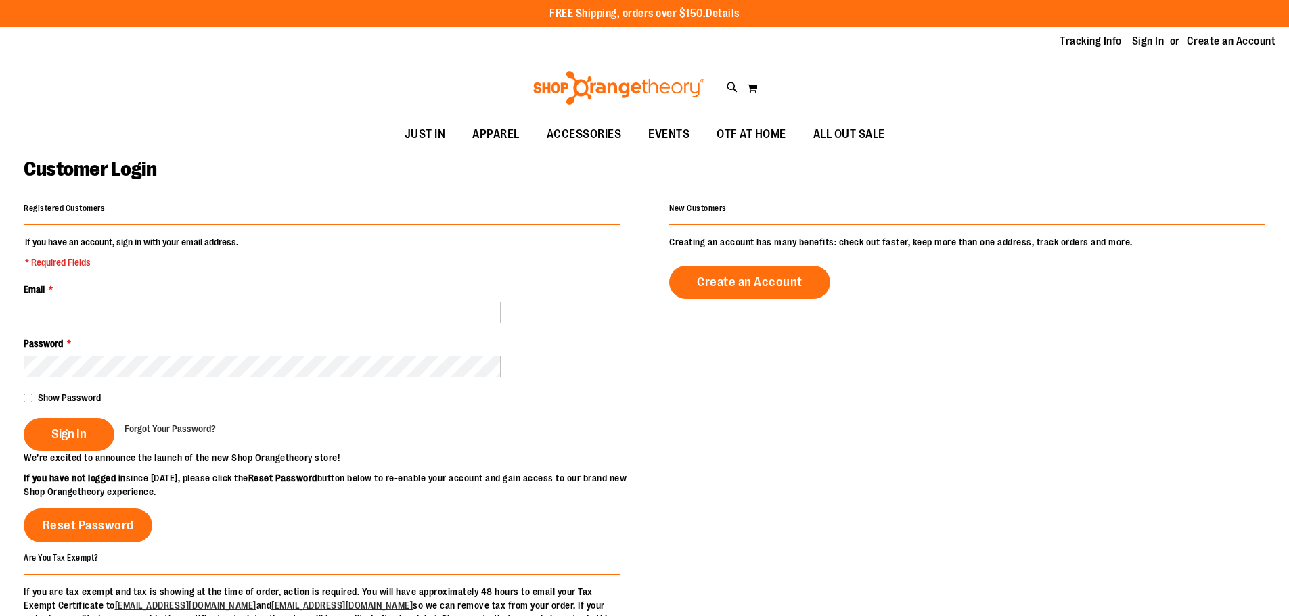 The image size is (1289, 616). Describe the element at coordinates (1148, 41) in the screenshot. I see `a: Sign In` at that location.